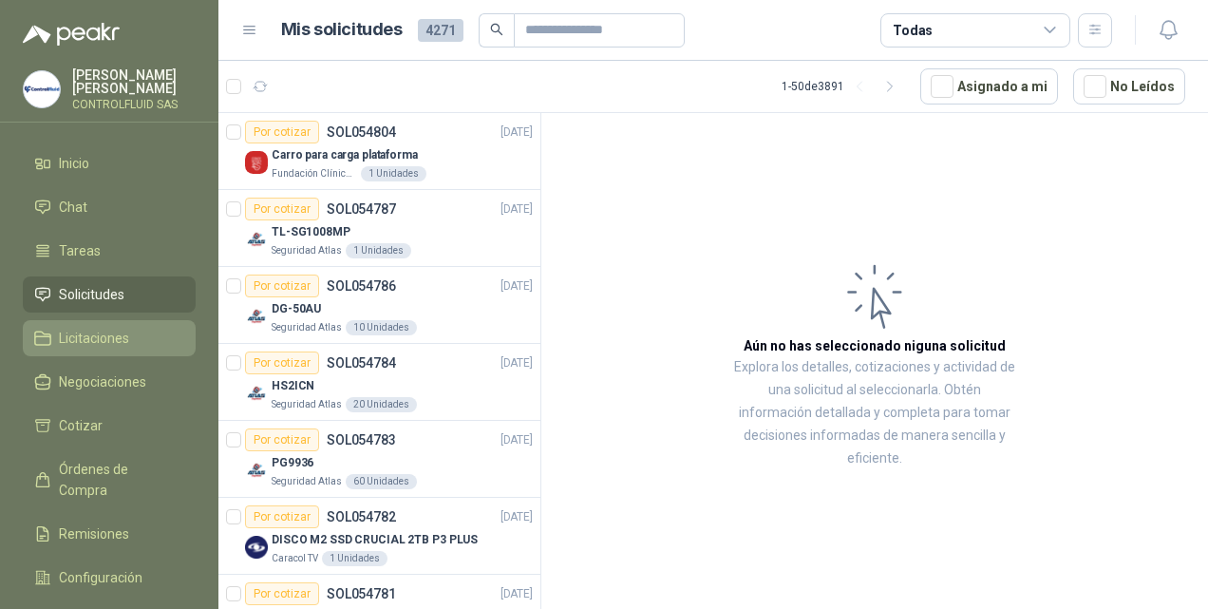 This screenshot has height=609, width=1208. I want to click on a: Negociaciones, so click(109, 382).